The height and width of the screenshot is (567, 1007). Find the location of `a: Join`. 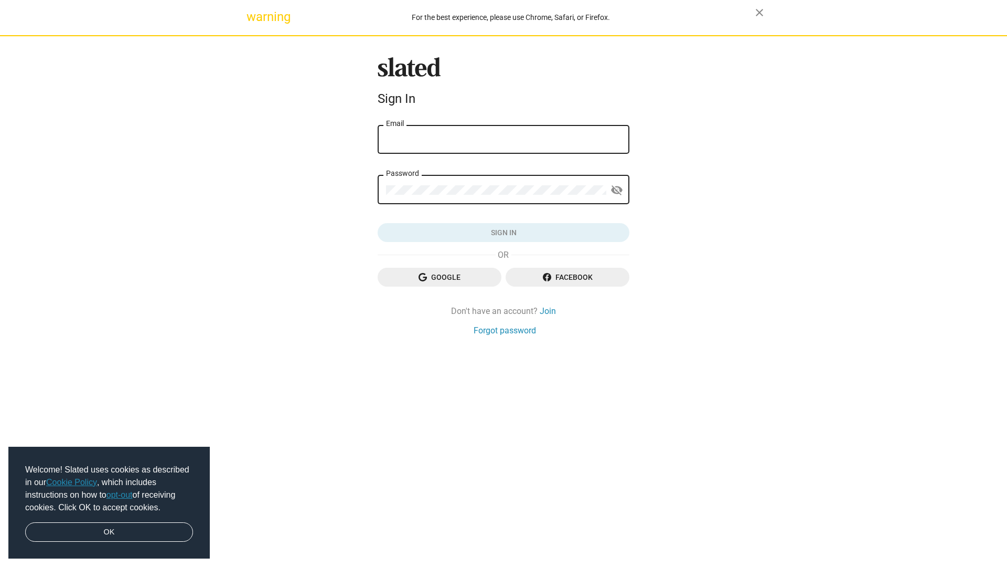

a: Join is located at coordinates (548, 311).